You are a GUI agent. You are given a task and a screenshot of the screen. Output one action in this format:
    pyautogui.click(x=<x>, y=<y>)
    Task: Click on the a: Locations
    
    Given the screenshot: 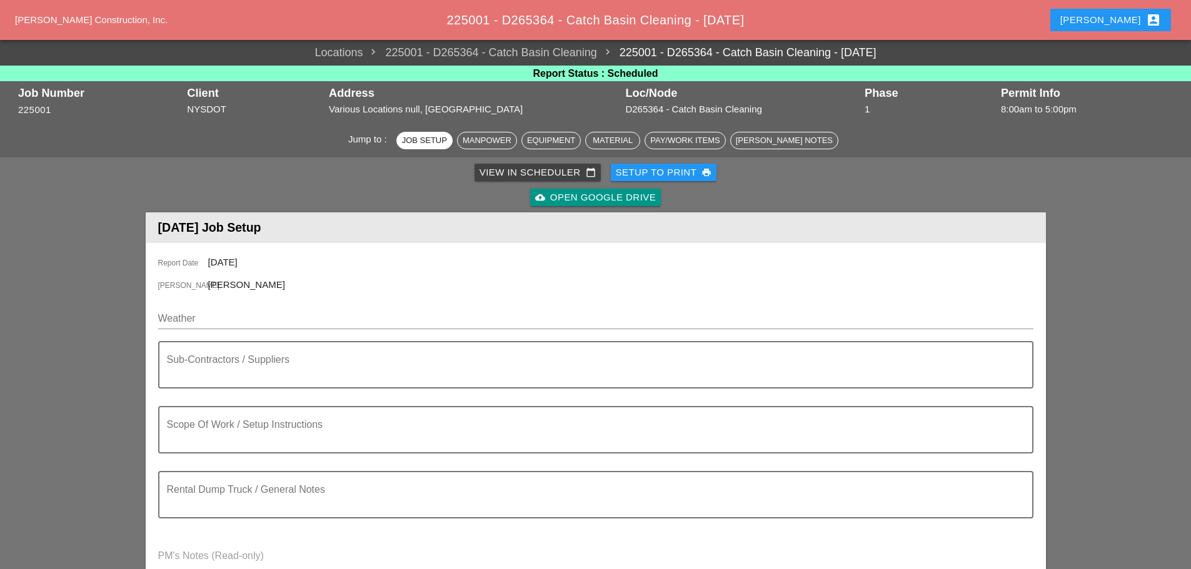 What is the action you would take?
    pyautogui.click(x=338, y=53)
    